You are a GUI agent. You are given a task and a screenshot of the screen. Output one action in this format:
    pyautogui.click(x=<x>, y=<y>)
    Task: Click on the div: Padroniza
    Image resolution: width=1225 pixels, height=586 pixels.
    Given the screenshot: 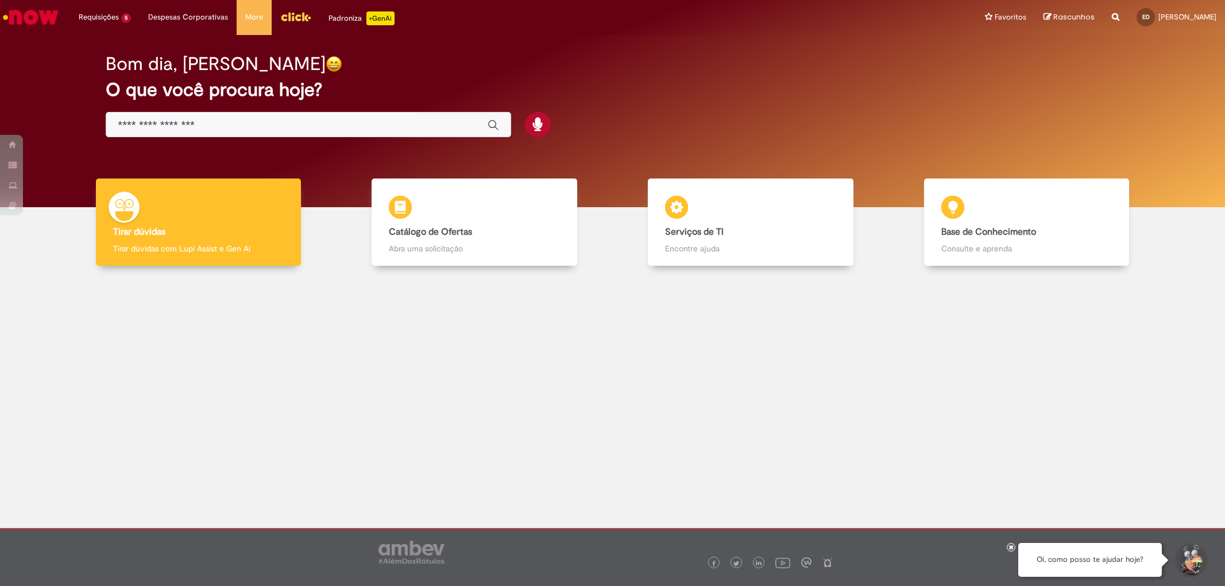 What is the action you would take?
    pyautogui.click(x=361, y=18)
    